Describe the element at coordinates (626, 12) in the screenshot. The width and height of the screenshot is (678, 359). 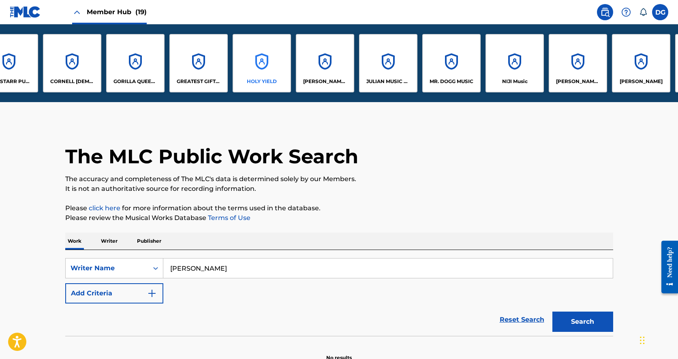
I see `div: Help` at that location.